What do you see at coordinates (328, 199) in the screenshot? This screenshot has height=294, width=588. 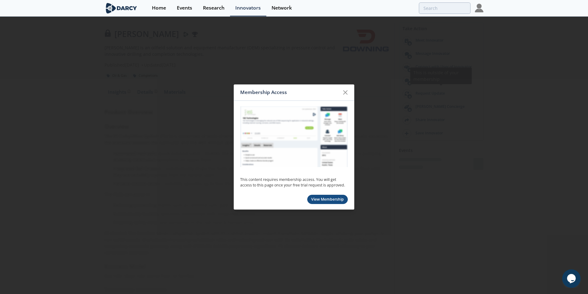 I see `a: View Membership` at bounding box center [328, 199].